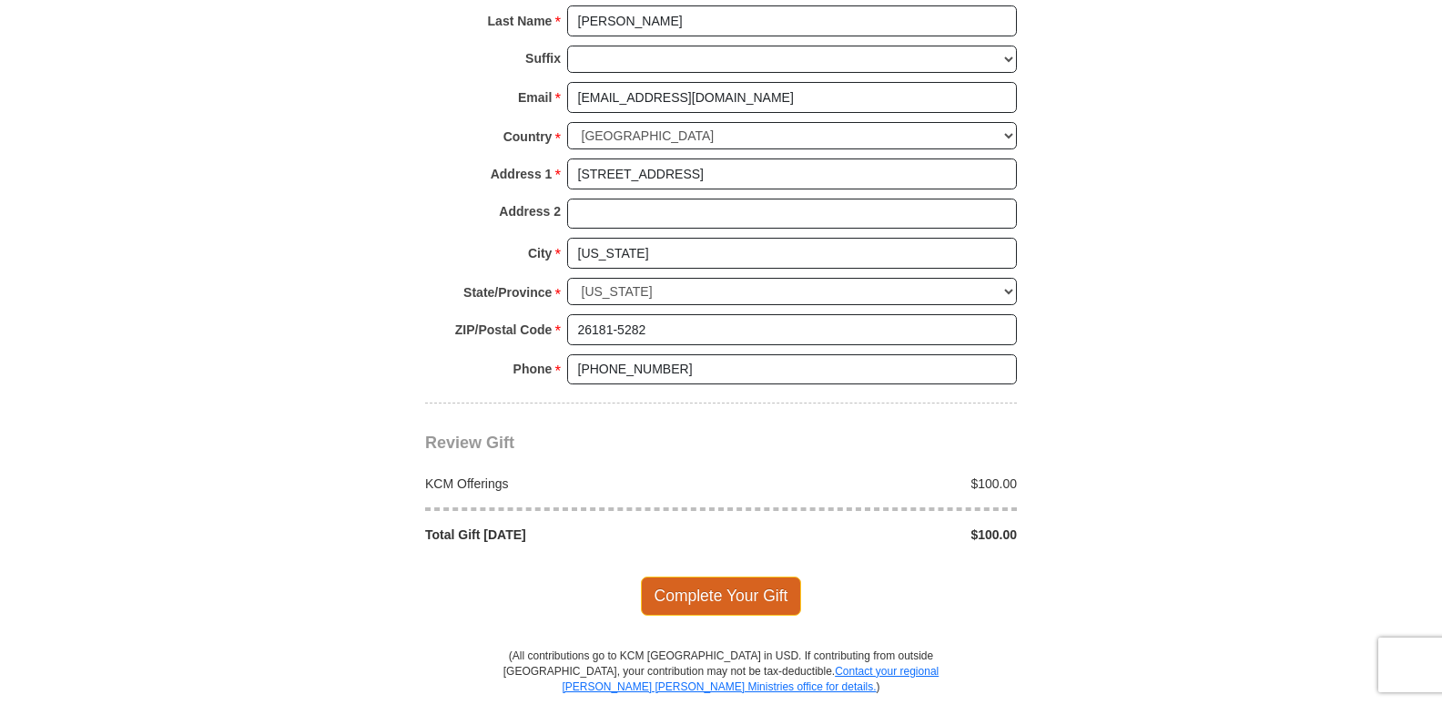 The width and height of the screenshot is (1442, 705). Describe the element at coordinates (528, 137) in the screenshot. I see `strong: Country` at that location.